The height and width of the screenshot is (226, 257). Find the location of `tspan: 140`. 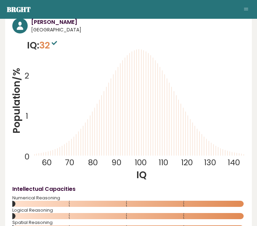

tspan: 140 is located at coordinates (234, 163).